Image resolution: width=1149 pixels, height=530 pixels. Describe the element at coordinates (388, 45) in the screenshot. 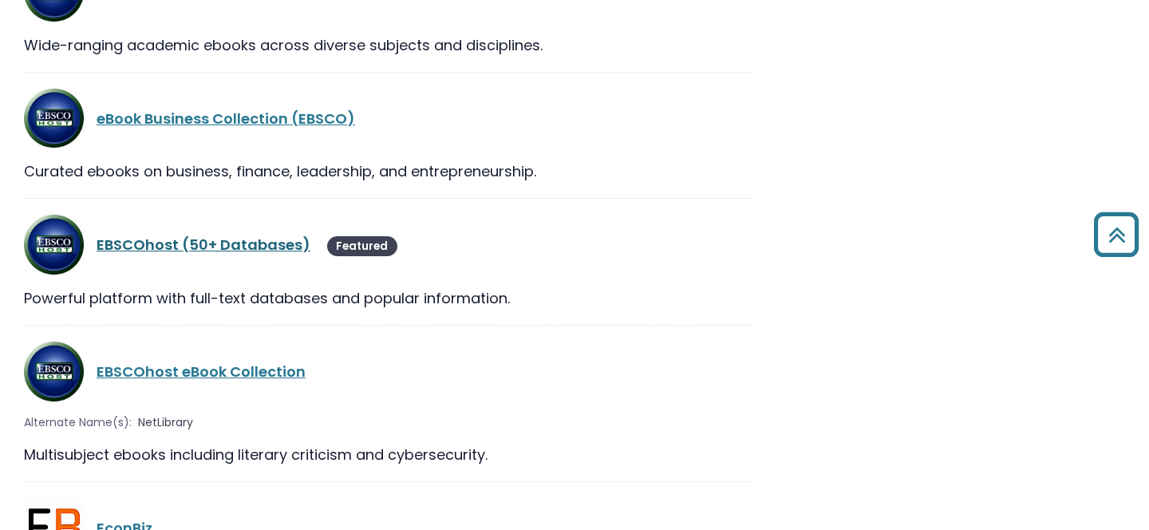

I see `div: Wide-ranging academic ebooks across diverse subjects and disciplines.` at that location.